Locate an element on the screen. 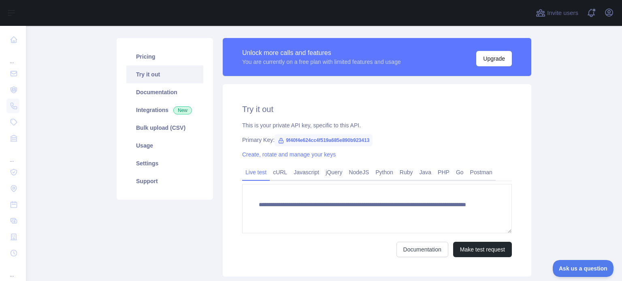 This screenshot has height=281, width=622. div: Unlock more calls and features is located at coordinates (322, 53).